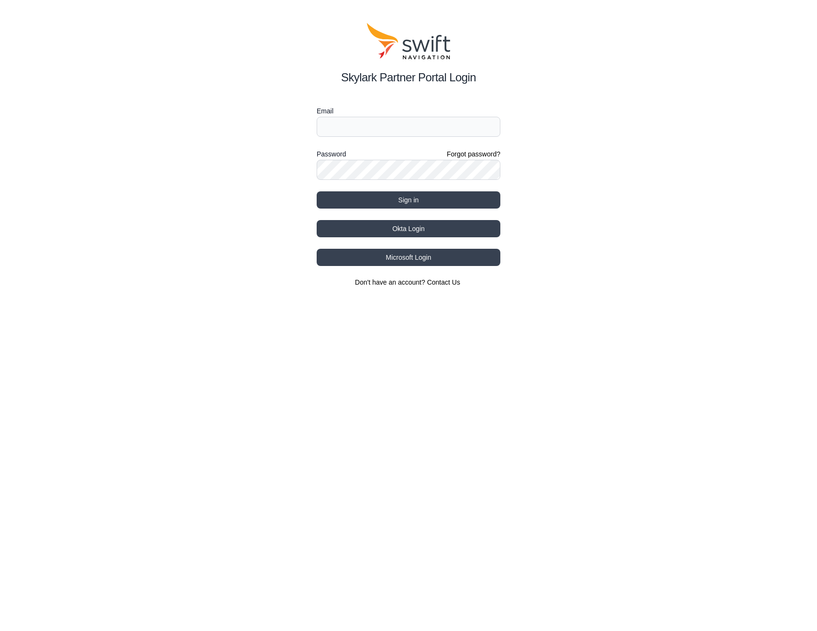 The height and width of the screenshot is (631, 817). Describe the element at coordinates (409, 77) in the screenshot. I see `h2: Skylark Partner Portal Login` at that location.